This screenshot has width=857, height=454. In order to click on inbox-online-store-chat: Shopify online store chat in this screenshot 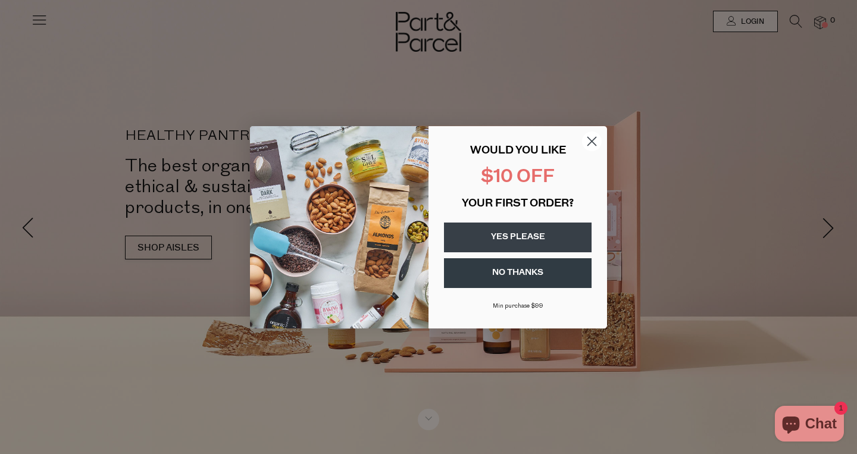, I will do `click(810, 425)`.